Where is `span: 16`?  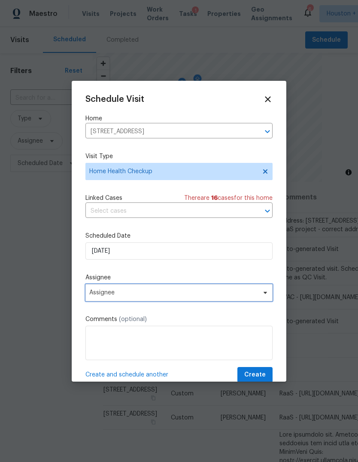
span: 16 is located at coordinates (214, 198).